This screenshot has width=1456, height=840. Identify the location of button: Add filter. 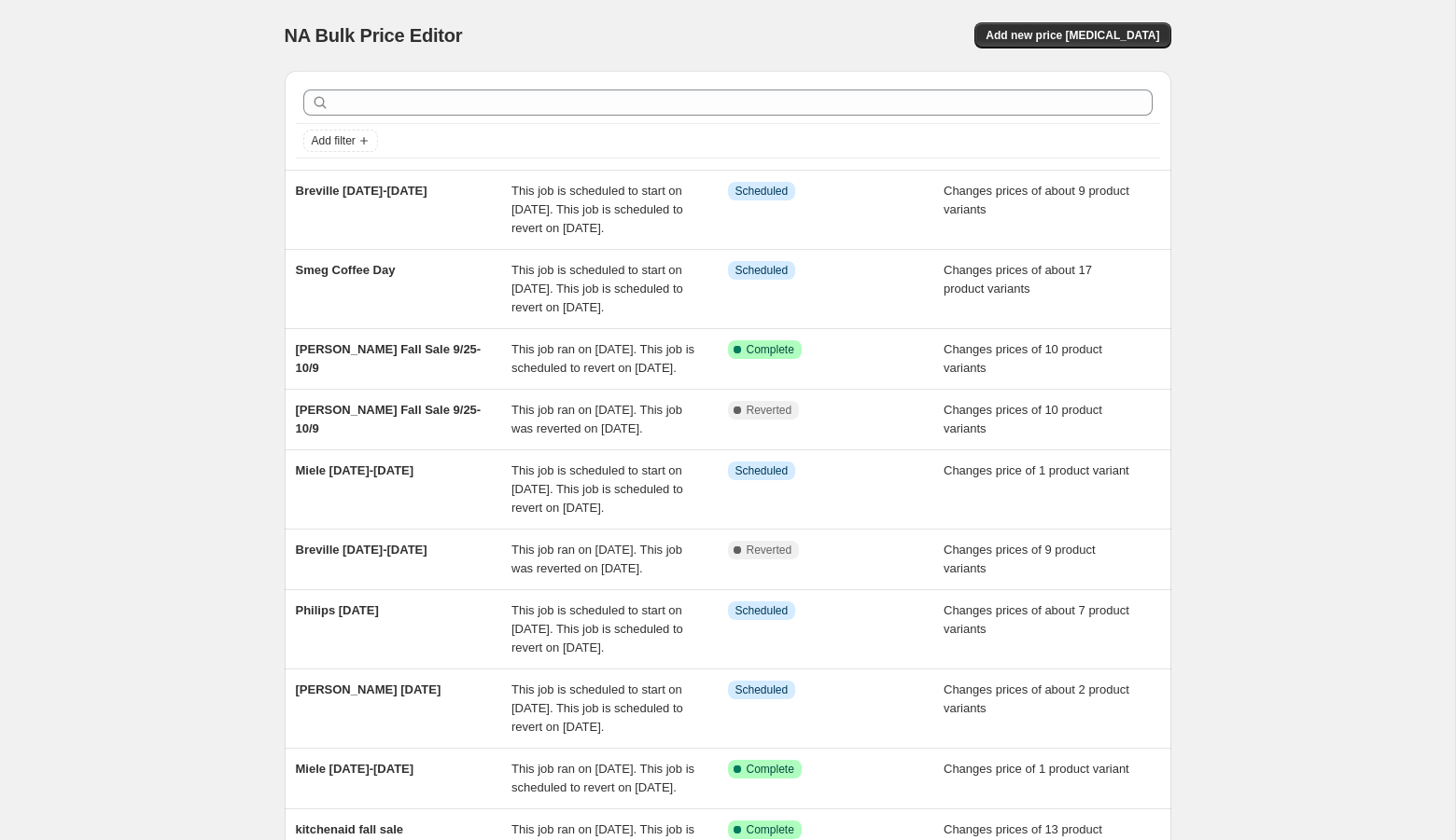
(341, 141).